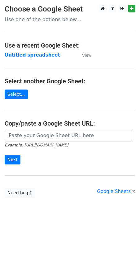 The width and height of the screenshot is (140, 277). Describe the element at coordinates (70, 9) in the screenshot. I see `h3: Choose a Google Sheet` at that location.